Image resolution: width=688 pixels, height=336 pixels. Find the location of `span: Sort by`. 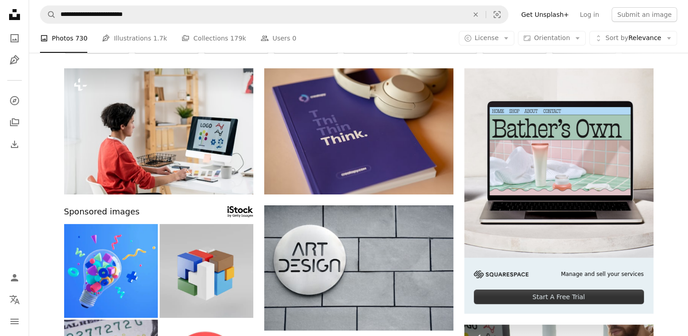

span: Sort by is located at coordinates (617, 38).